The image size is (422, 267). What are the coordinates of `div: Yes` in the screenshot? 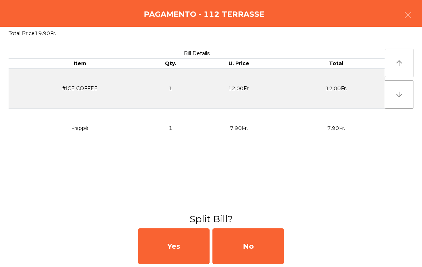 It's located at (174, 246).